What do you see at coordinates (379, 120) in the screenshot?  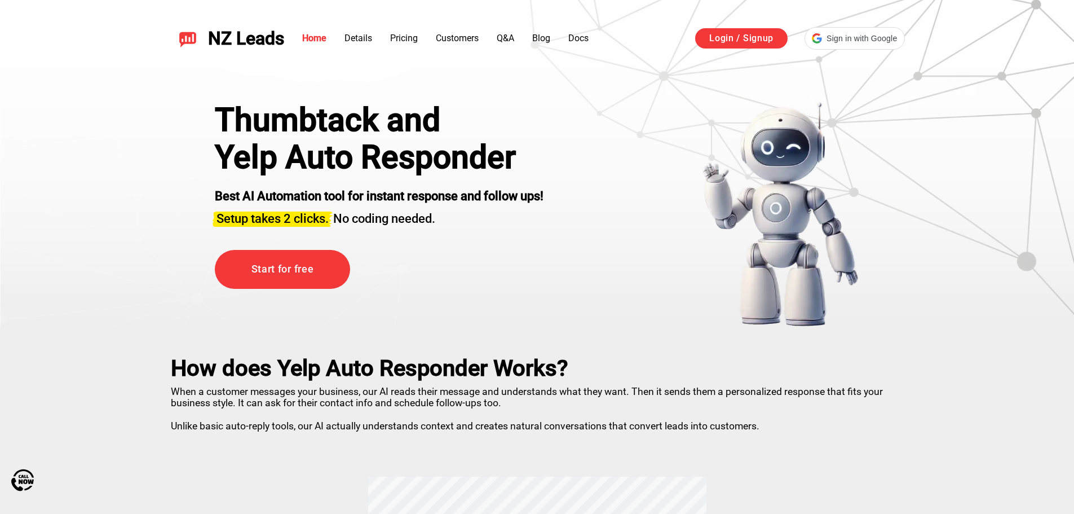 I see `div: Thumbtack and` at bounding box center [379, 120].